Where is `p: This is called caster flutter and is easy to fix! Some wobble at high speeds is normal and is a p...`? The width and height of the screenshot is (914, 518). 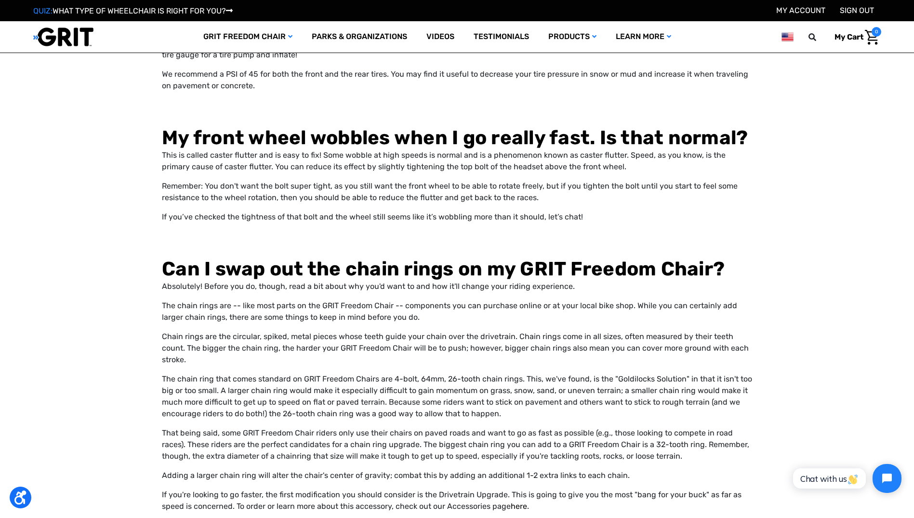
p: This is called caster flutter and is easy to fix! Some wobble at high speeds is normal and is a p... is located at coordinates (457, 161).